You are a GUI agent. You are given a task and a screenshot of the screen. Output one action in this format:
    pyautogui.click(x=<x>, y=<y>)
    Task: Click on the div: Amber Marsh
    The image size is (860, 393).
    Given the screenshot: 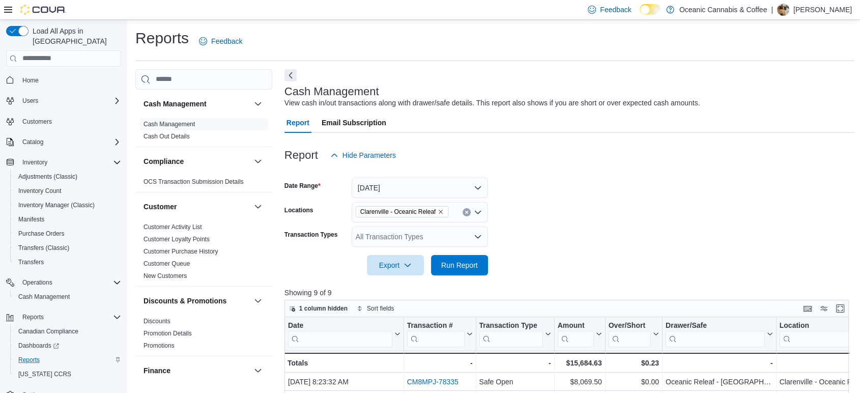 What is the action you would take?
    pyautogui.click(x=783, y=10)
    